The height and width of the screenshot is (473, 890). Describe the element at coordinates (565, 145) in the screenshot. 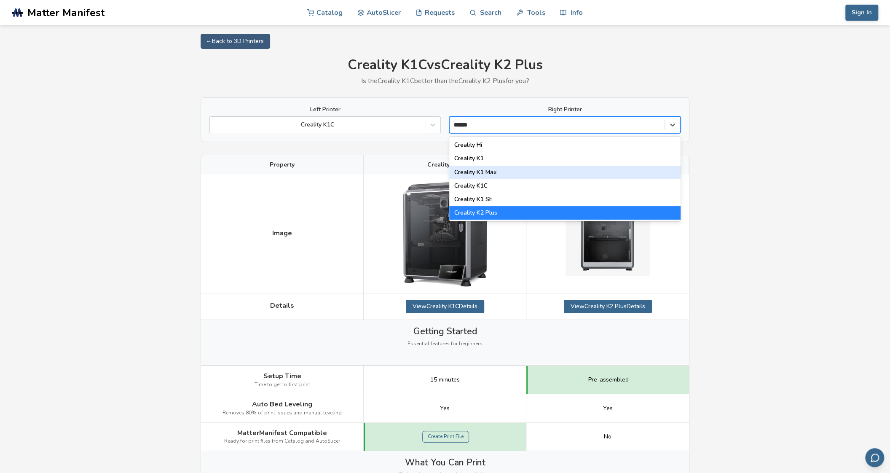

I see `div: Creality Hi` at that location.